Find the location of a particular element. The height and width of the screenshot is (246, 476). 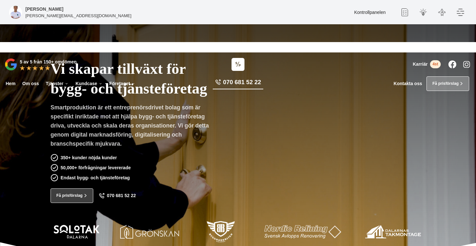

p: Endast bygg- och tjänsteföretag is located at coordinates (95, 178).